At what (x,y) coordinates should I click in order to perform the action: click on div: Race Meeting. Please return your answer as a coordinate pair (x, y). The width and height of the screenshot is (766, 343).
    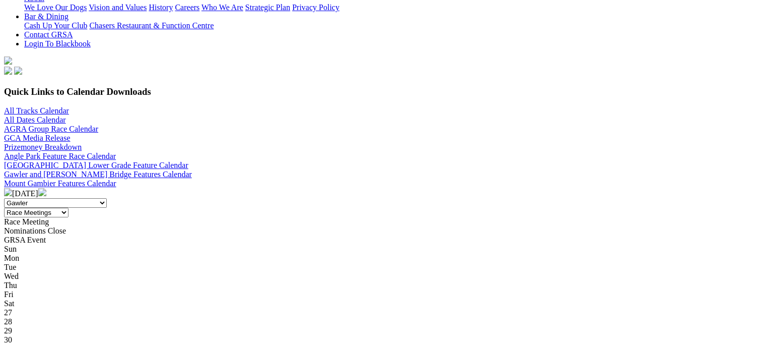
    Looking at the image, I should click on (383, 222).